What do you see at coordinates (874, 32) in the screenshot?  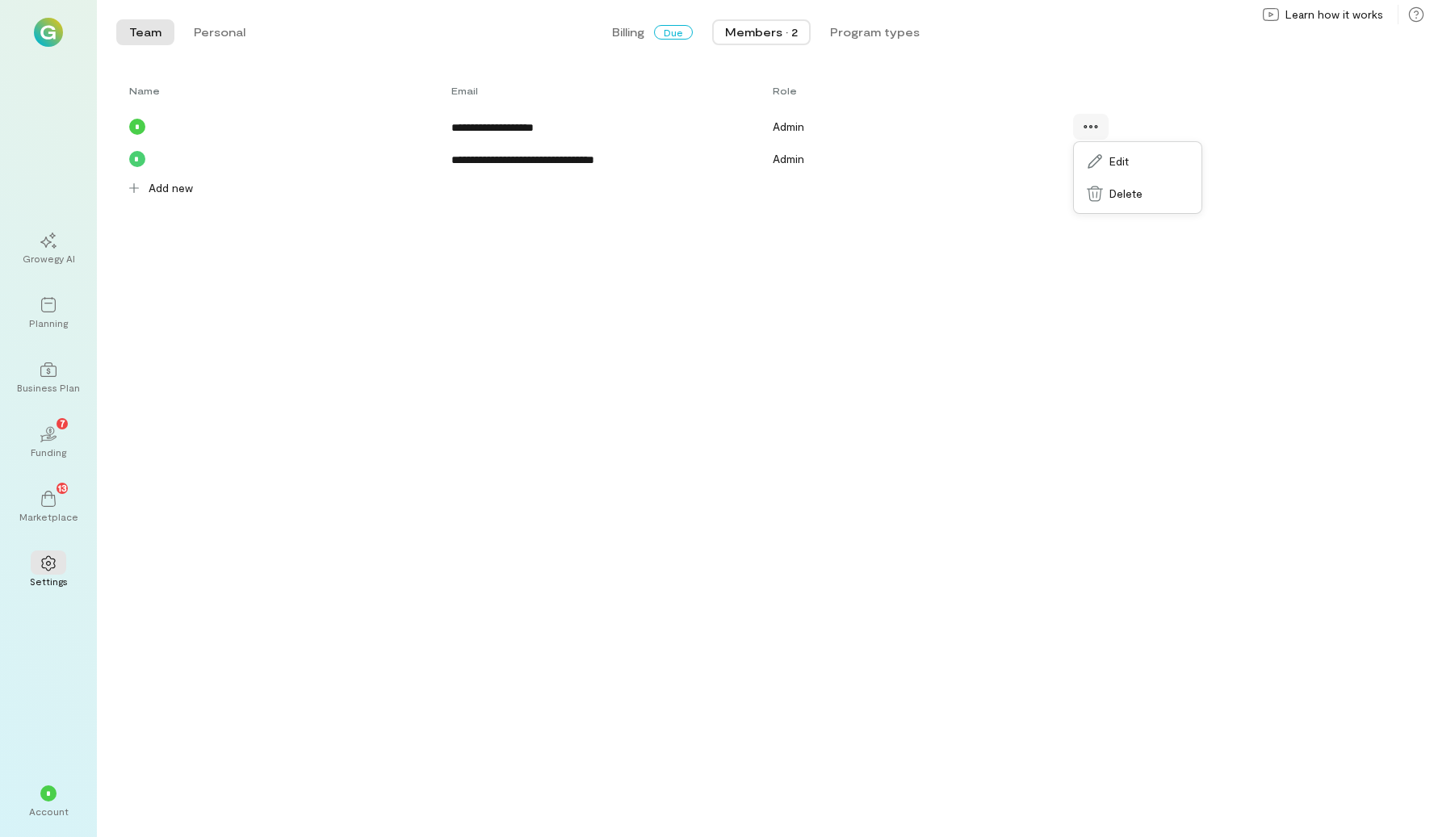 I see `button: Program types` at bounding box center [874, 32].